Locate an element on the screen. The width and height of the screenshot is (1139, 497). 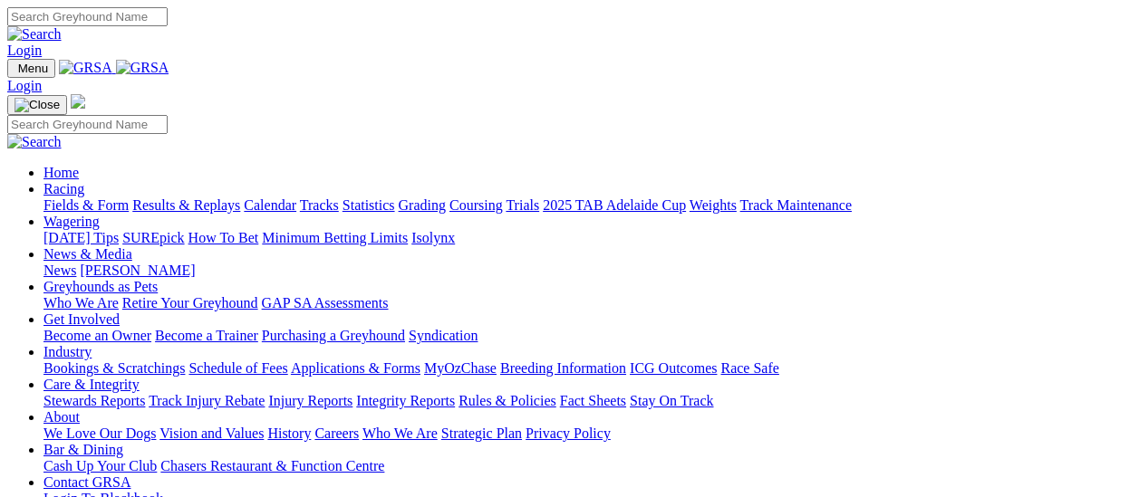
a: Home is located at coordinates (61, 172).